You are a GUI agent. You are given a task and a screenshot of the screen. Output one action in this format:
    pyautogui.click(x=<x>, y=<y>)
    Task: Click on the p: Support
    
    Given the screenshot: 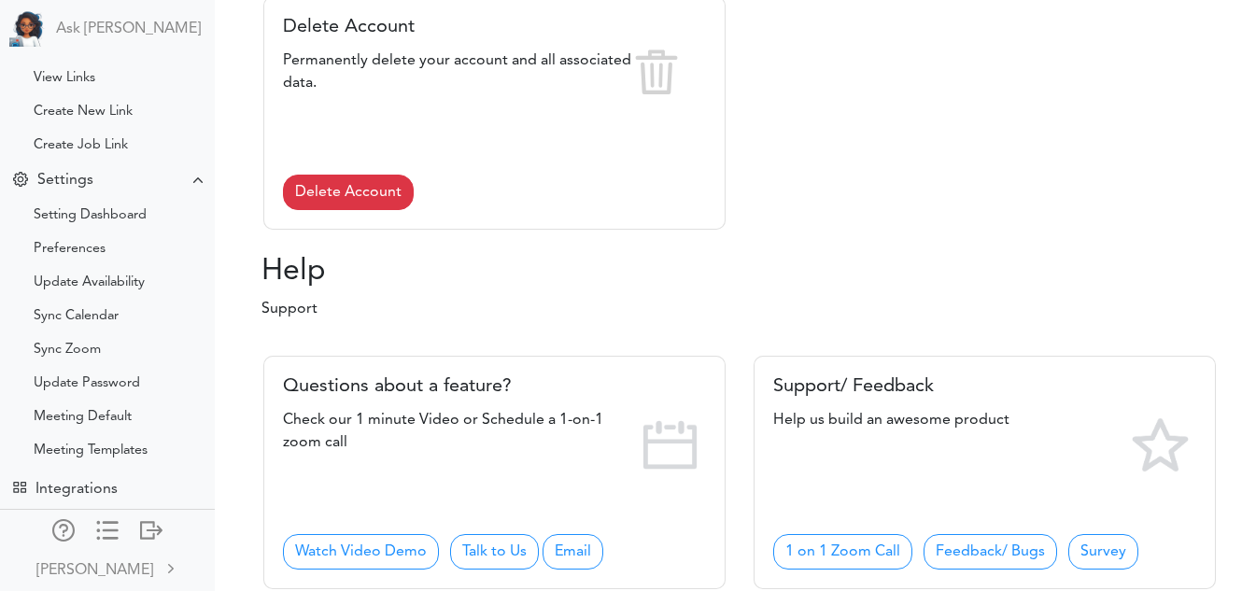 What is the action you would take?
    pyautogui.click(x=752, y=309)
    